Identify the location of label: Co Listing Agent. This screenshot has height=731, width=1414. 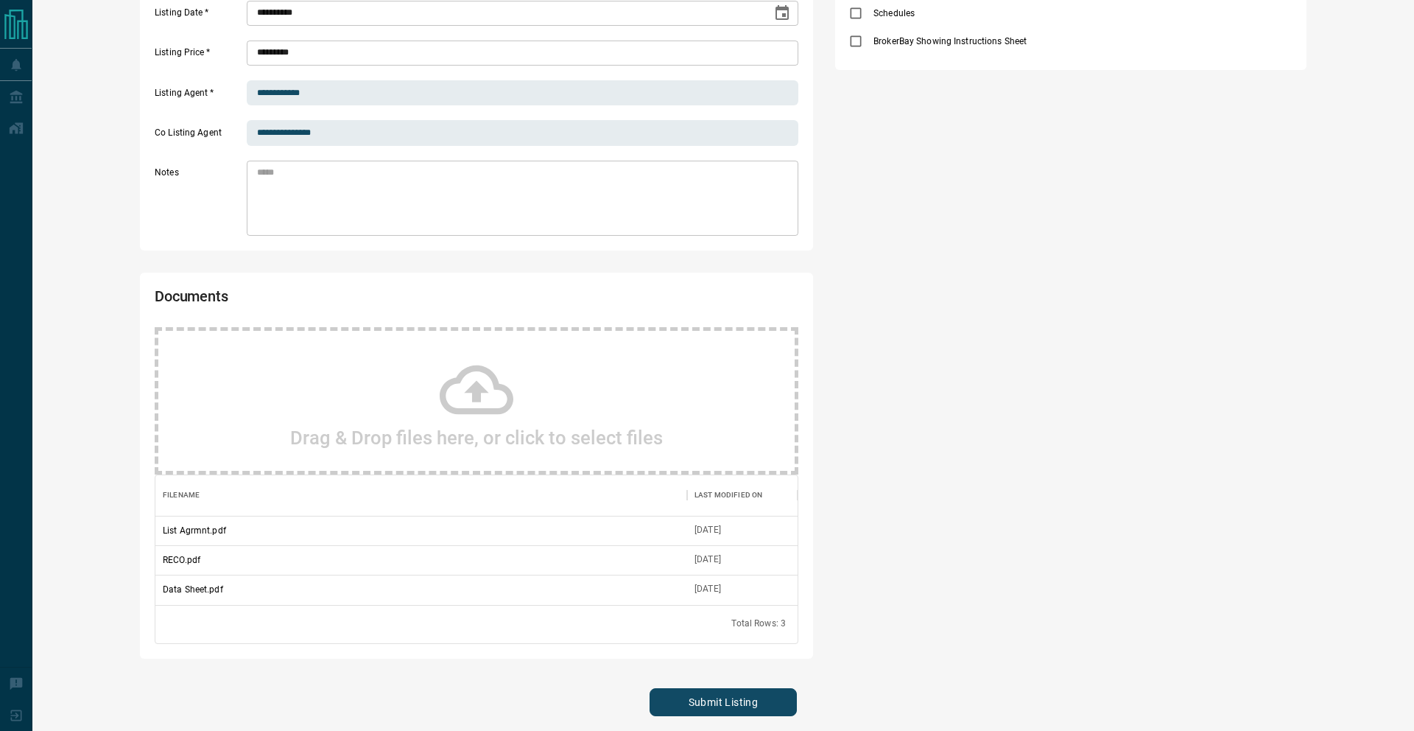
(199, 136).